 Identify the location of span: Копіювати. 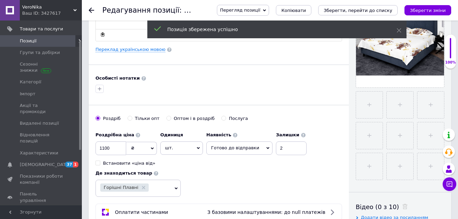
(294, 10).